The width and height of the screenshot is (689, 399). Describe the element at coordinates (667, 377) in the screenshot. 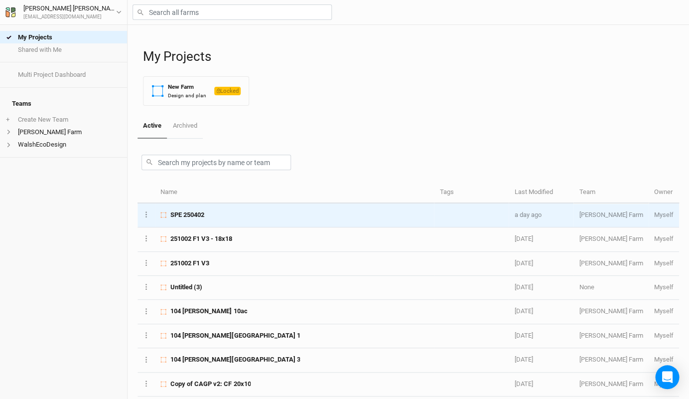

I see `div: Open Intercom Messenger` at that location.